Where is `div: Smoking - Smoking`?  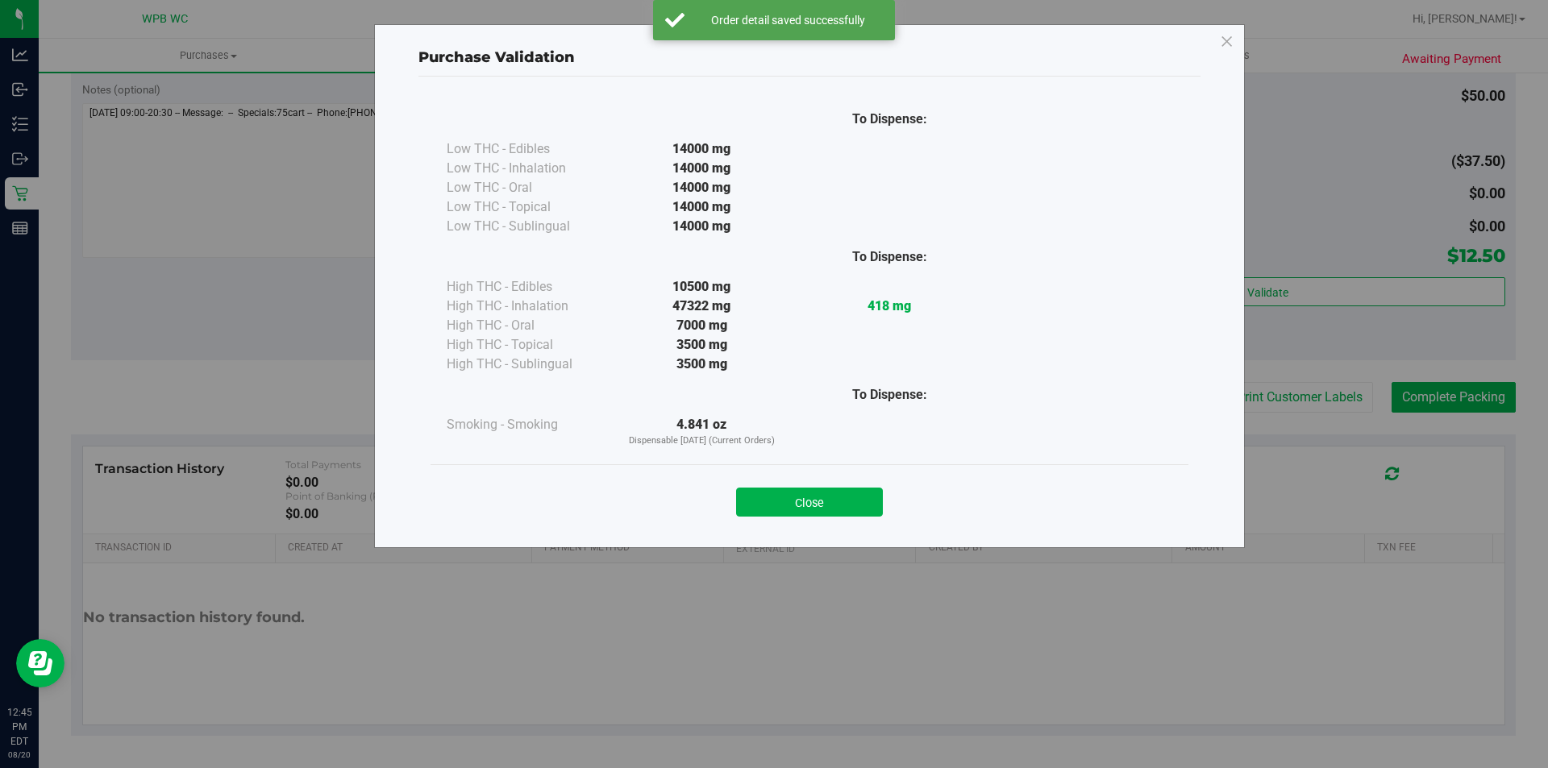
div: Smoking - Smoking is located at coordinates (527, 425).